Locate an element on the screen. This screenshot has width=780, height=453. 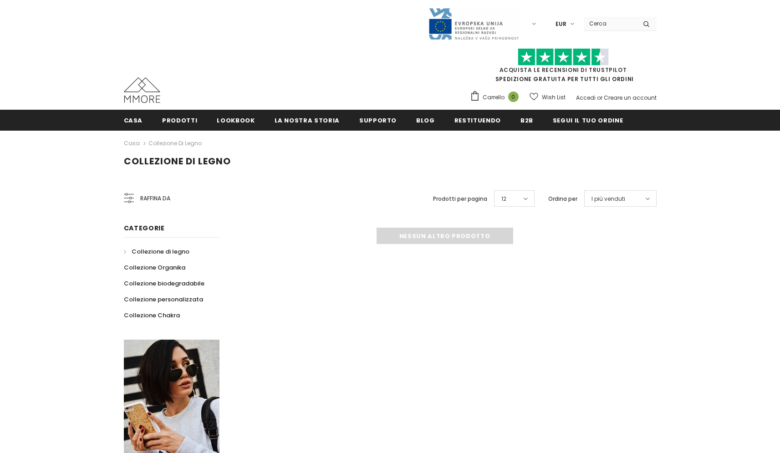
span: B2B is located at coordinates (527, 120).